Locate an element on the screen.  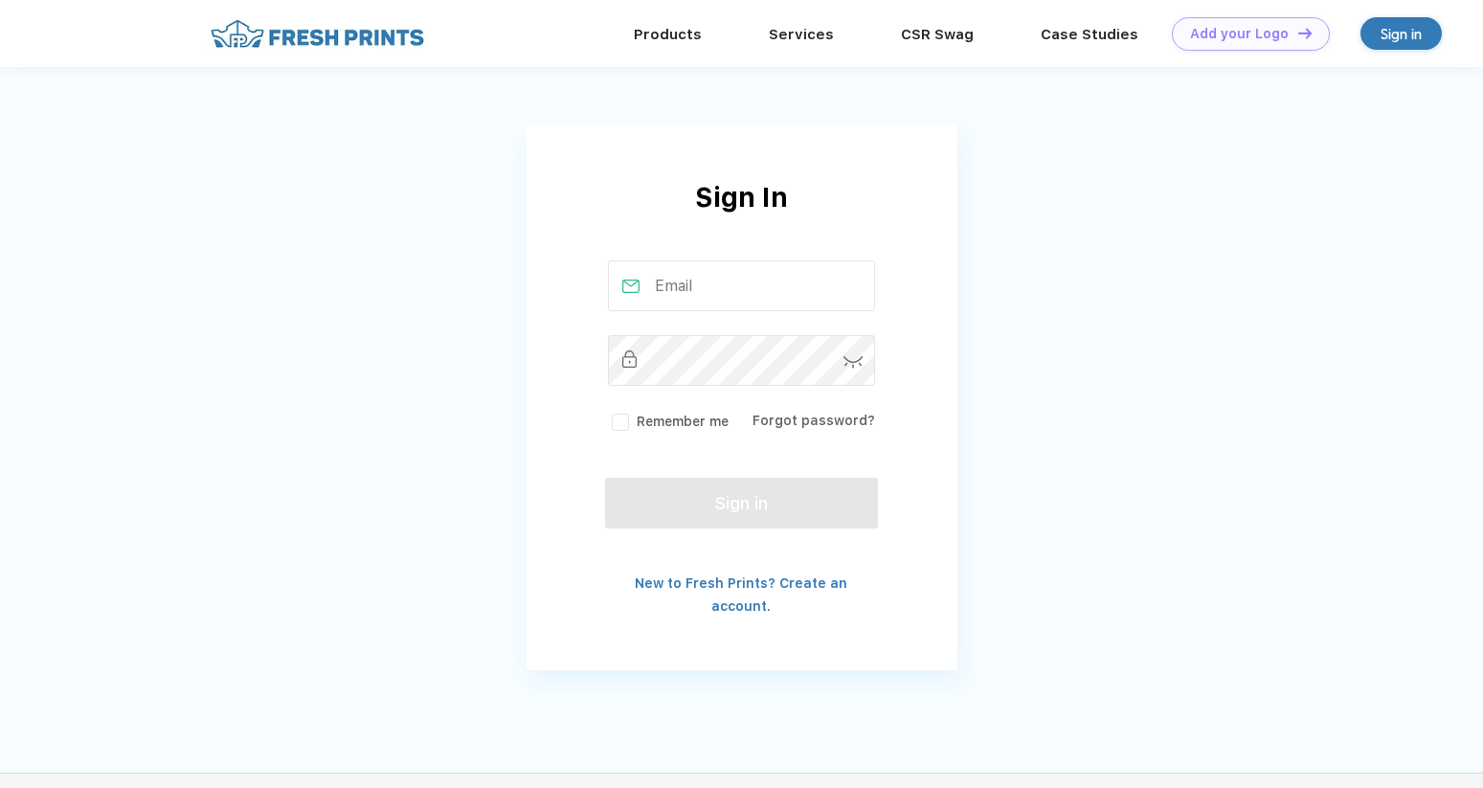
a: New to Fresh Prints? Create an account. is located at coordinates (741, 594).